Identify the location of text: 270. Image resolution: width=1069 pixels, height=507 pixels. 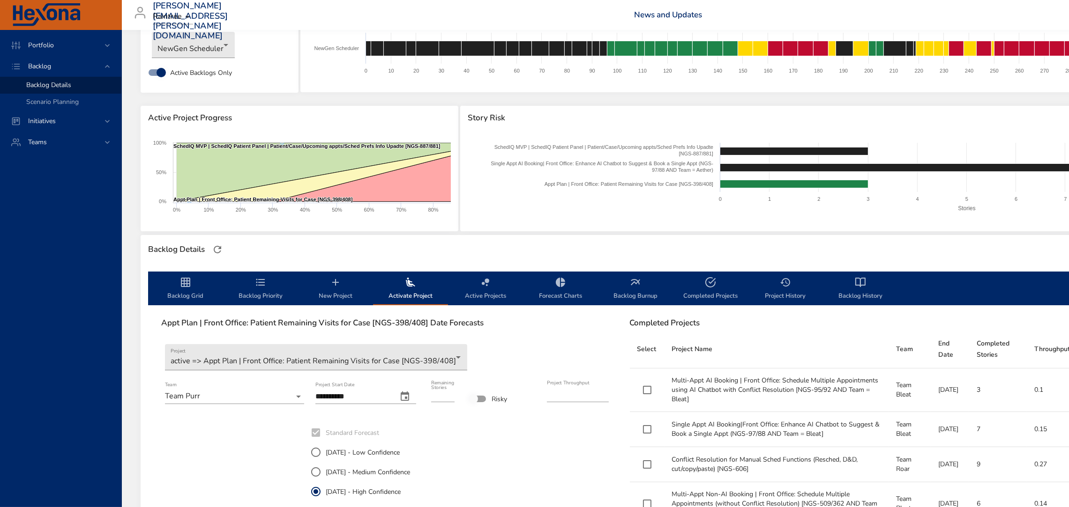
(1044, 71).